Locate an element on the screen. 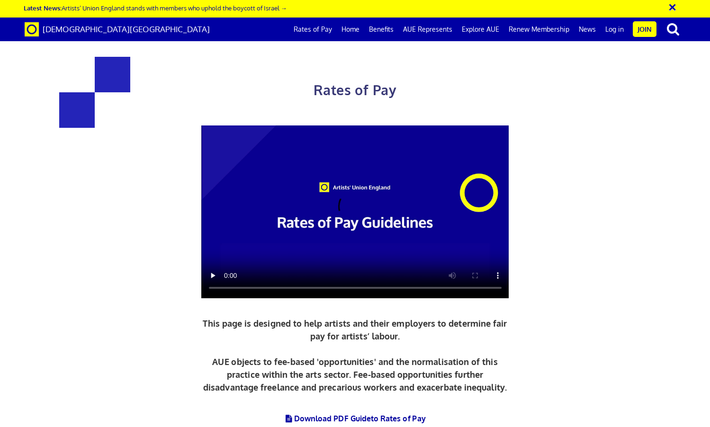 The height and width of the screenshot is (427, 710). span: Rates of Pay is located at coordinates (355, 90).